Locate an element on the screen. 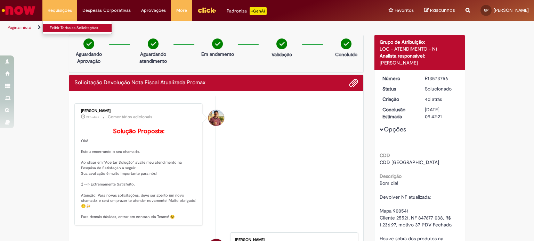 This screenshot has width=534, height=241. div: 28/09/2025 09:22:39 is located at coordinates (440, 99).